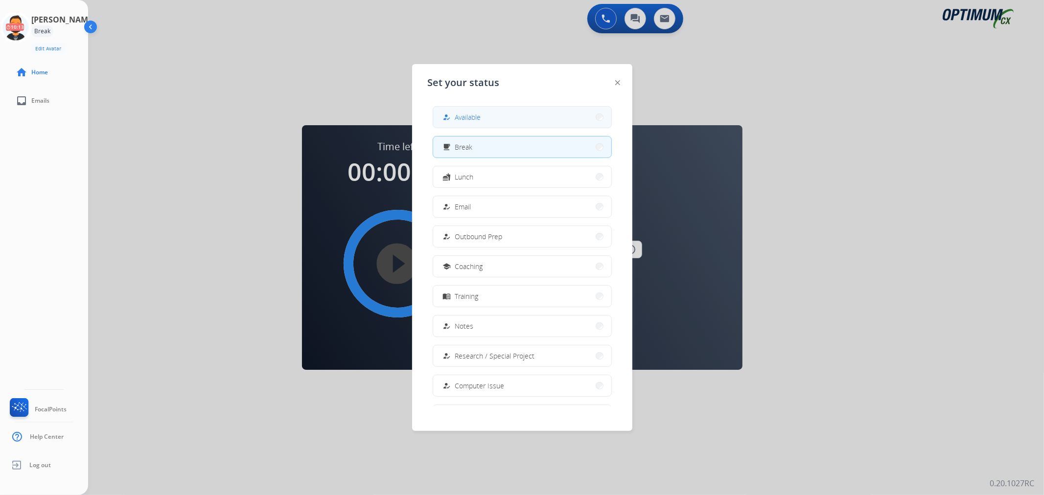  Describe the element at coordinates (37, 410) in the screenshot. I see `a: FocalPoints` at that location.